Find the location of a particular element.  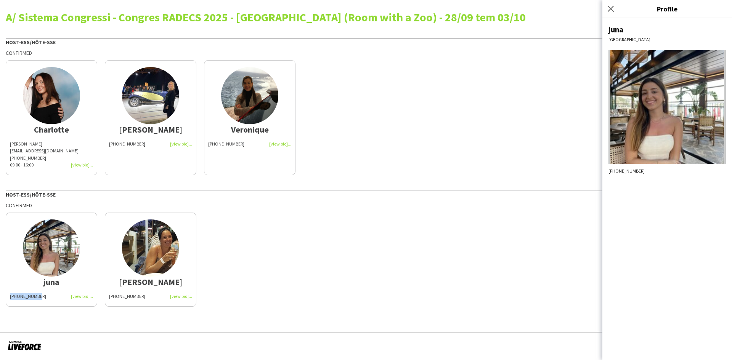

img: thumb-617a809defc6d.jpeg is located at coordinates (151, 96).